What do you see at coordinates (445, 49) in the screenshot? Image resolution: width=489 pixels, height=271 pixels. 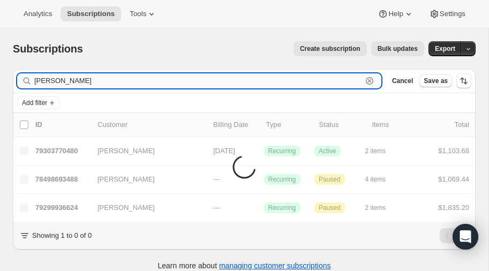 I see `button: Export` at bounding box center [445, 49].